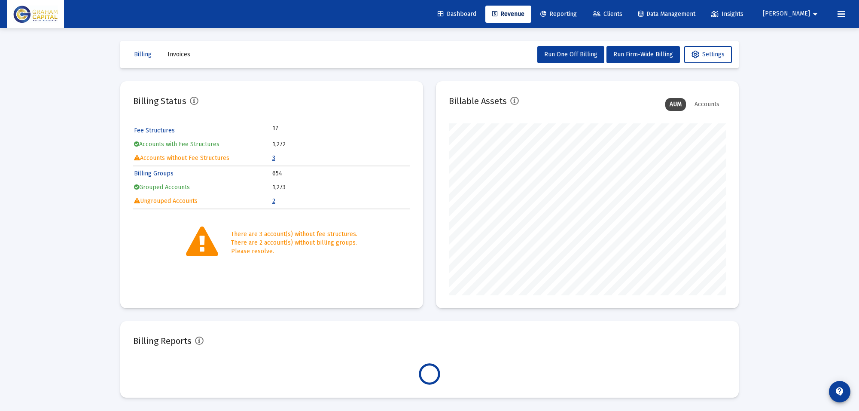 The width and height of the screenshot is (859, 411). I want to click on span: Billing, so click(143, 54).